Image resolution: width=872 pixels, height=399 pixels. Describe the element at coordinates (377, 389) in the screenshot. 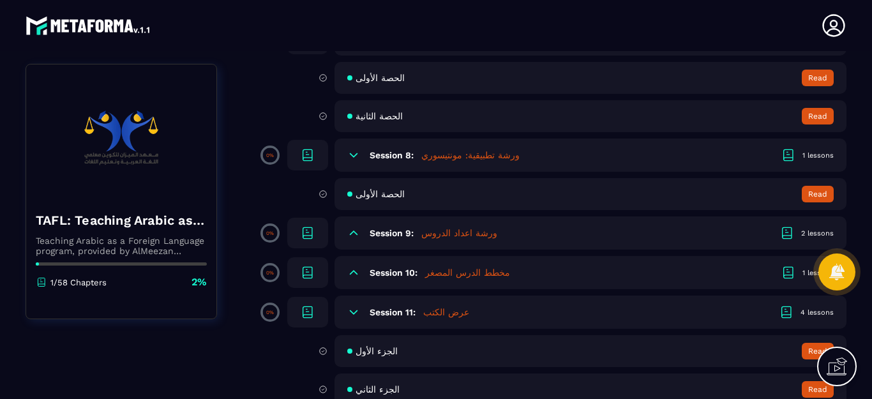

I see `span: الجزء الثاني` at that location.